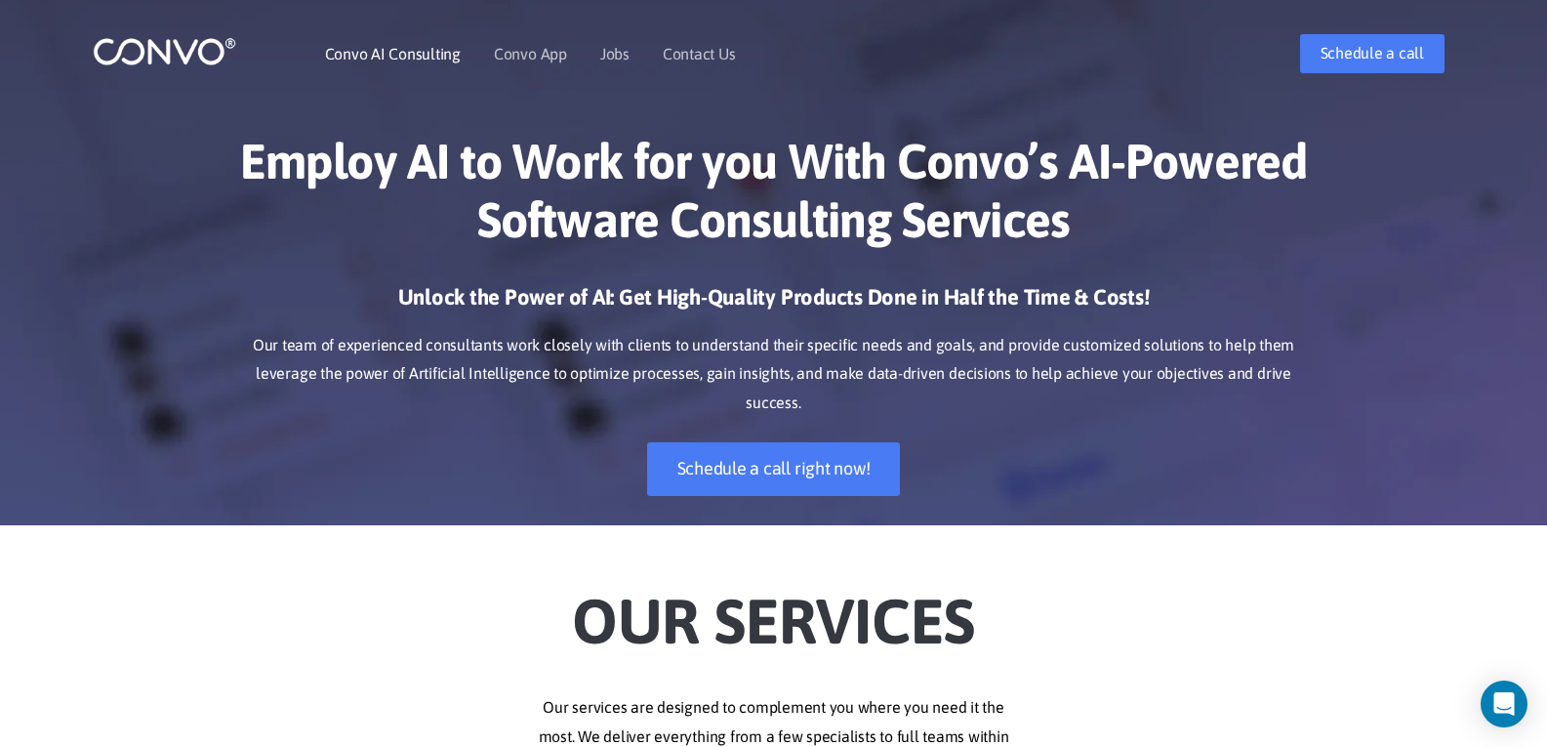  I want to click on a: Jobs, so click(615, 54).